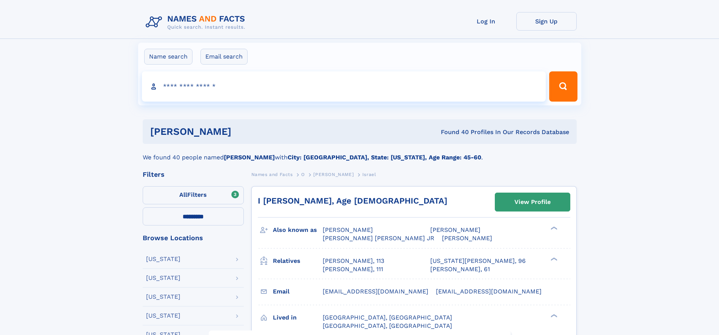 This screenshot has width=719, height=335. I want to click on img: Logo Names and Facts, so click(197, 22).